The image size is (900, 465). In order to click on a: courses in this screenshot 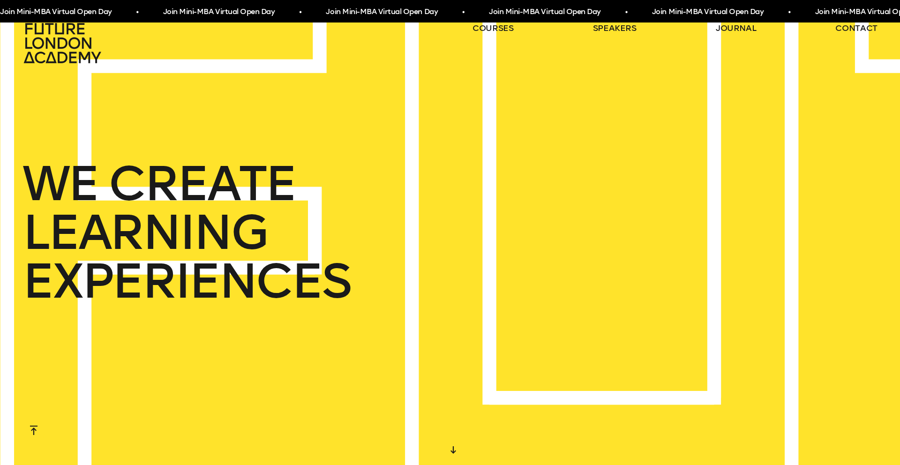, I will do `click(493, 28)`.